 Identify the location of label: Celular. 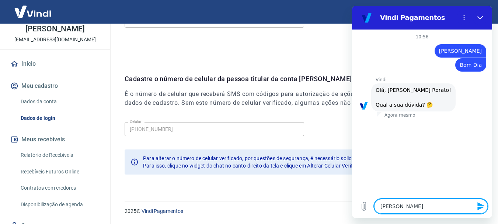
(136, 121).